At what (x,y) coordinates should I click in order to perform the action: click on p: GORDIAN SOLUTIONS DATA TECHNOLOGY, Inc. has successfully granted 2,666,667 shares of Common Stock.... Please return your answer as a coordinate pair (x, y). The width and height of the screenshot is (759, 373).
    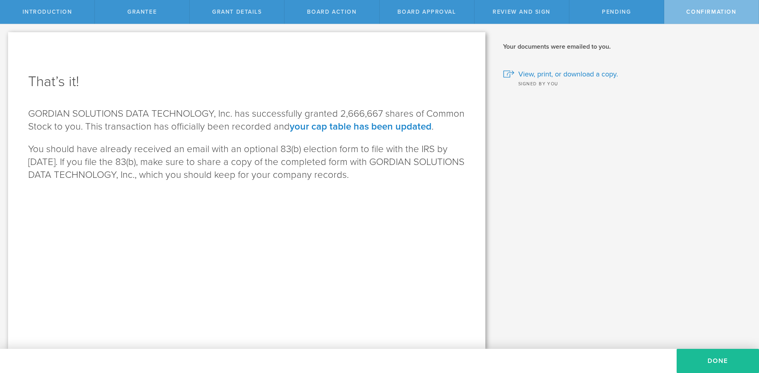
    Looking at the image, I should click on (247, 120).